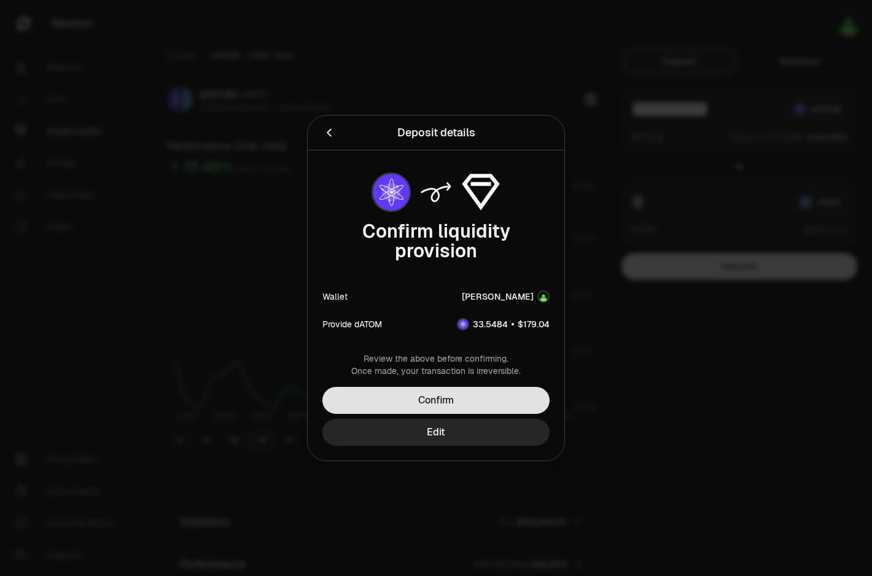  Describe the element at coordinates (436, 133) in the screenshot. I see `div: Deposit details` at that location.